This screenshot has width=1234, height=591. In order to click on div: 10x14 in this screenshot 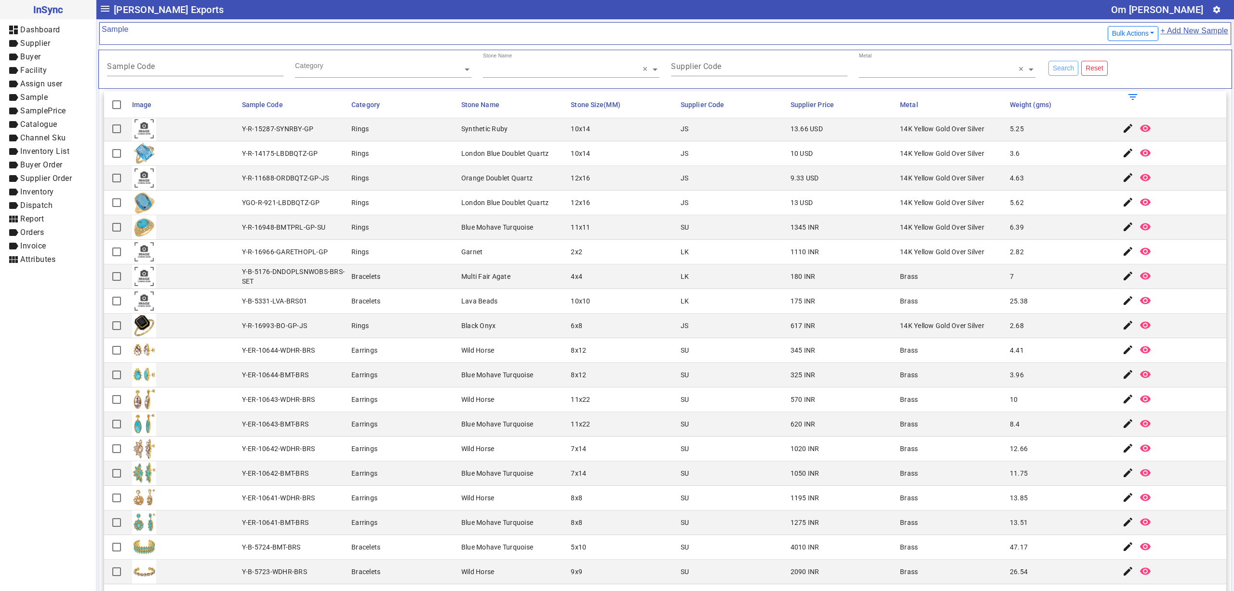, I will do `click(581, 129)`.